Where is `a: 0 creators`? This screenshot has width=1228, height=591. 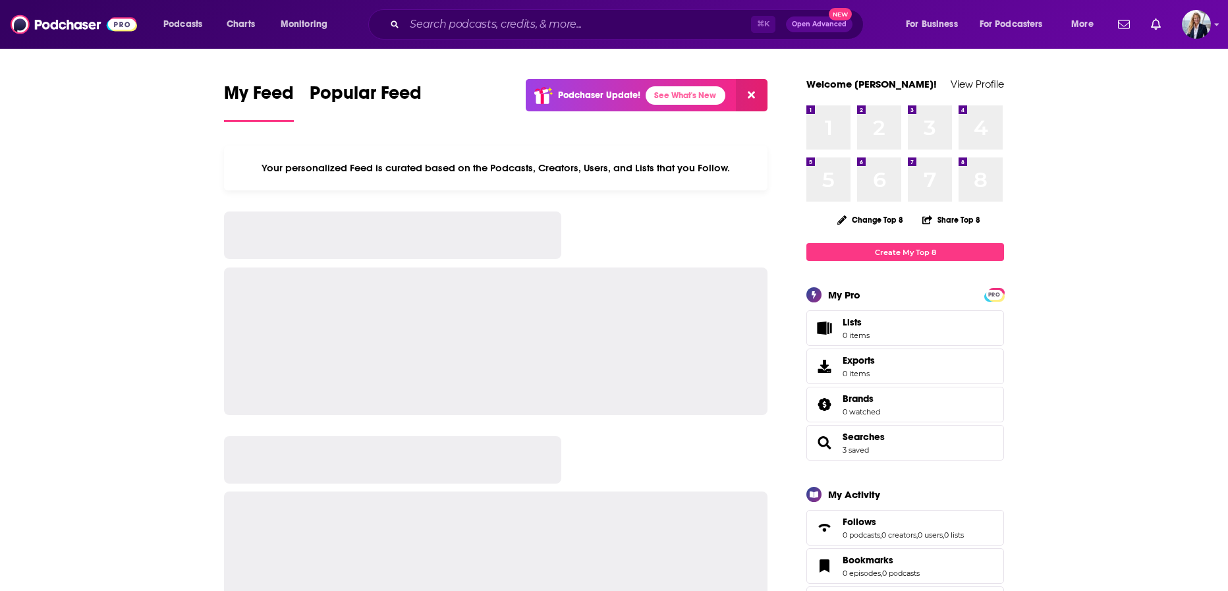
a: 0 creators is located at coordinates (898, 535).